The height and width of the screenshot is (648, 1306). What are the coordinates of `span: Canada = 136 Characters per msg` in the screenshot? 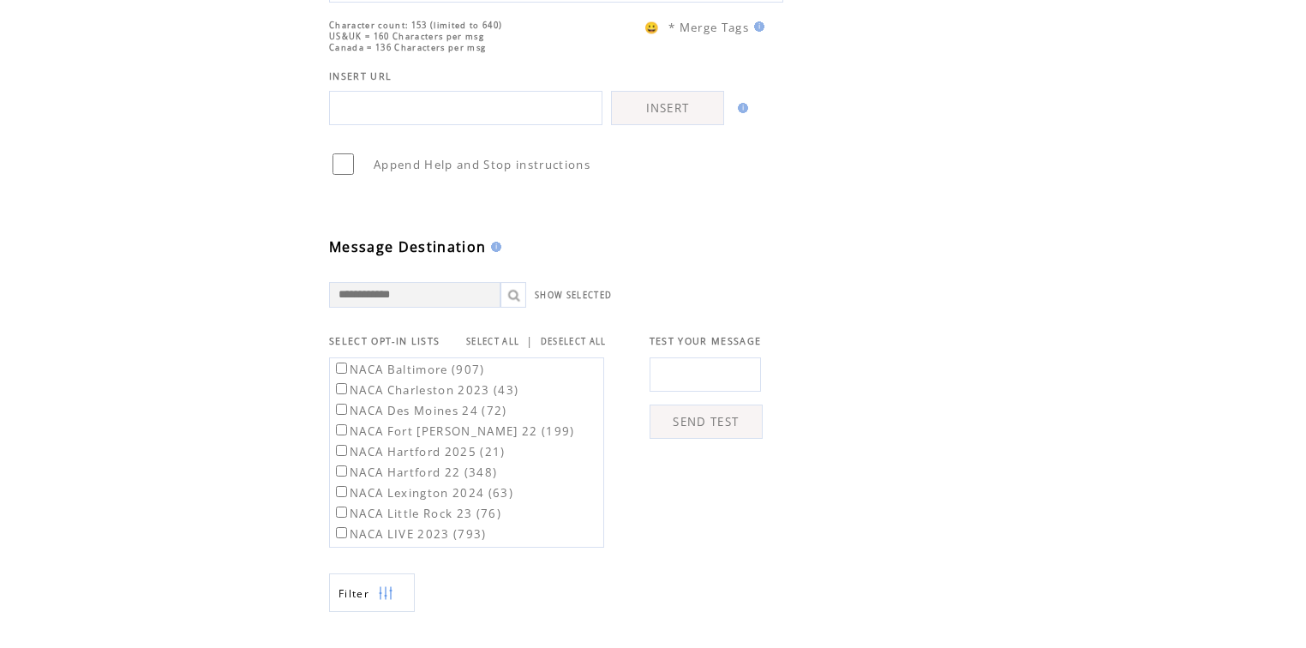 It's located at (407, 47).